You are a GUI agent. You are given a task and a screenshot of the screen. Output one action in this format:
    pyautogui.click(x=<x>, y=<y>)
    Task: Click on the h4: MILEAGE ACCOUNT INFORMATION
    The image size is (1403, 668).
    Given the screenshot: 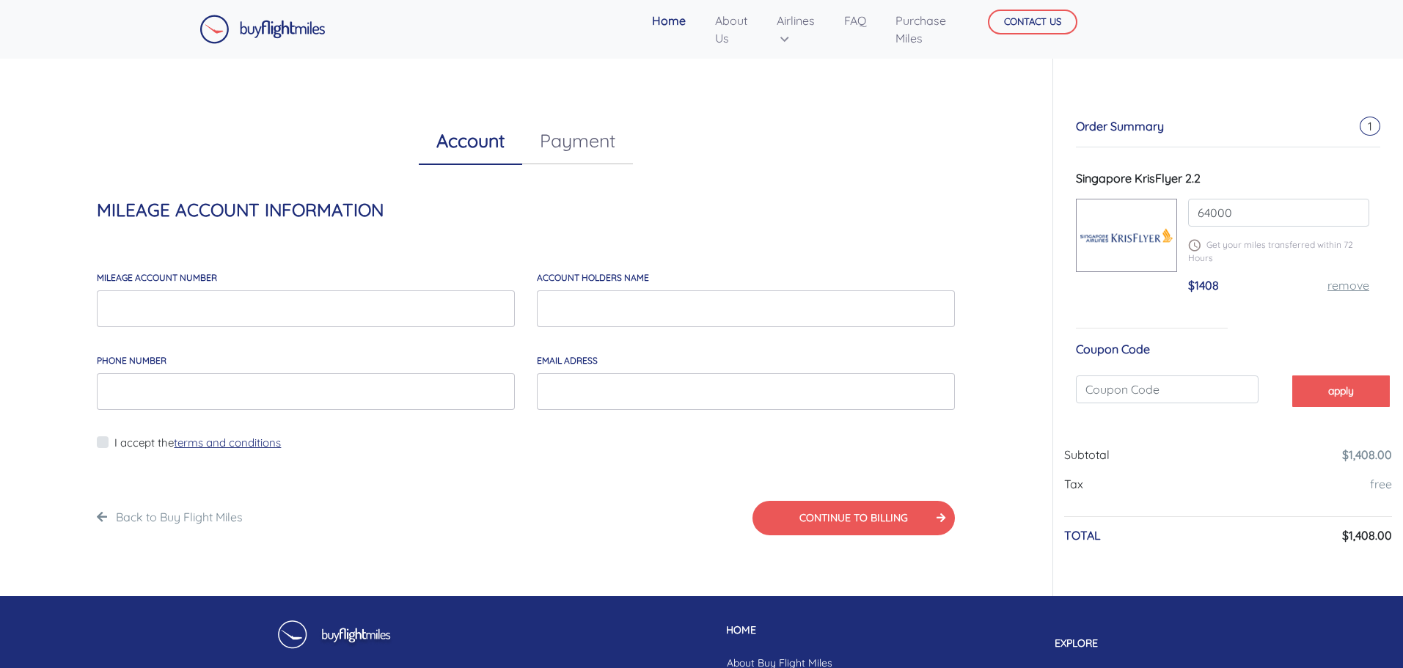 What is the action you would take?
    pyautogui.click(x=526, y=210)
    